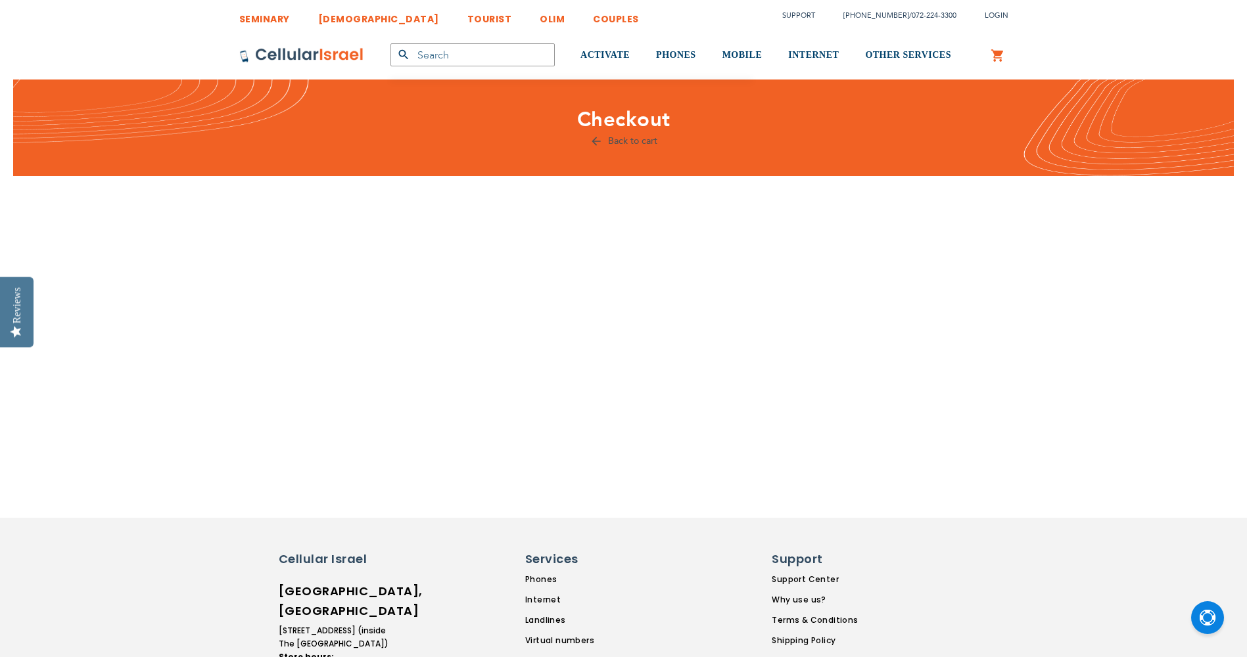 This screenshot has height=657, width=1247. Describe the element at coordinates (585, 641) in the screenshot. I see `a: Virtual numbers` at that location.